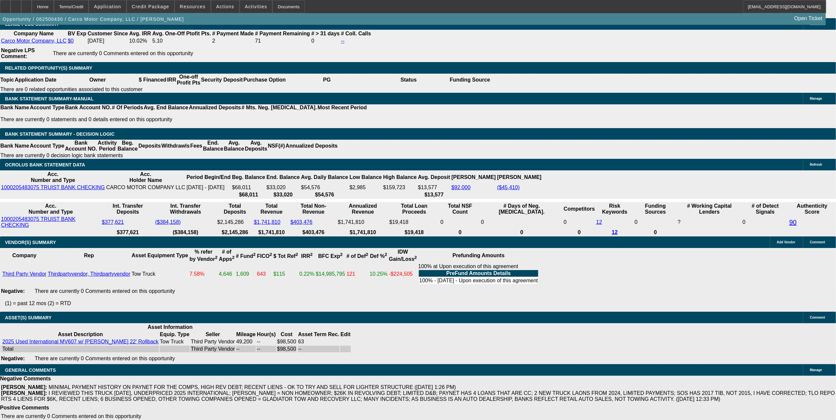 The width and height of the screenshot is (836, 420). What do you see at coordinates (225, 7) in the screenshot?
I see `button: Actions` at bounding box center [225, 7].